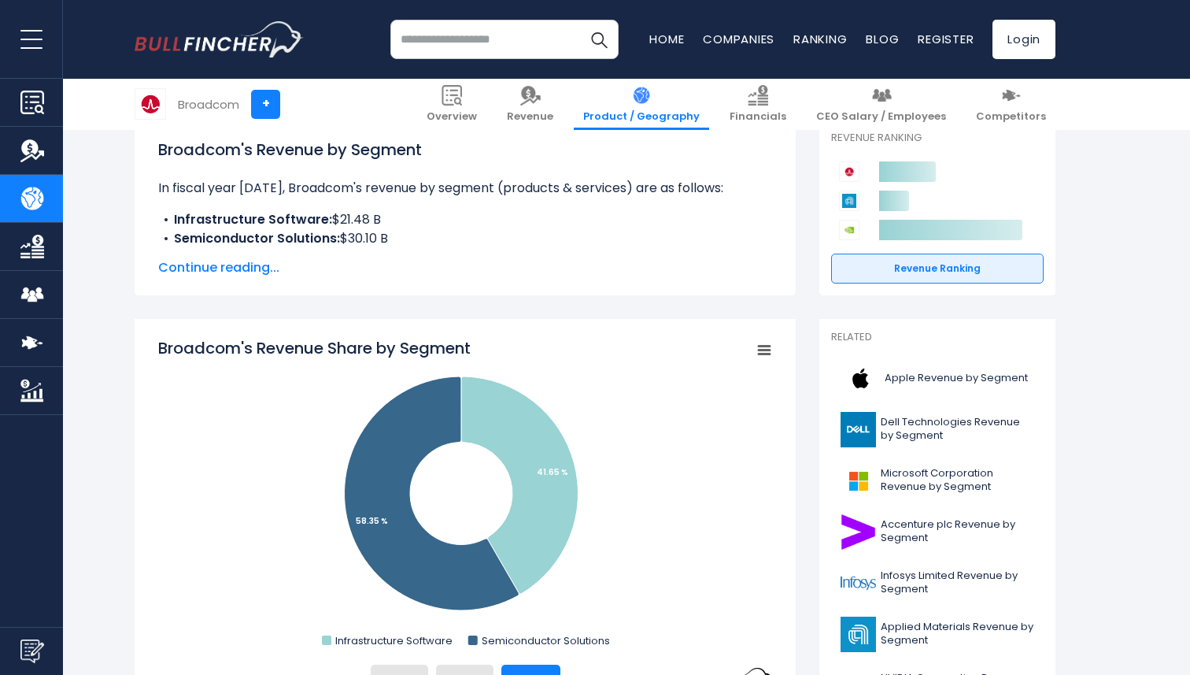 This screenshot has height=675, width=1190. What do you see at coordinates (1011, 104) in the screenshot?
I see `a: Competitors` at bounding box center [1011, 104].